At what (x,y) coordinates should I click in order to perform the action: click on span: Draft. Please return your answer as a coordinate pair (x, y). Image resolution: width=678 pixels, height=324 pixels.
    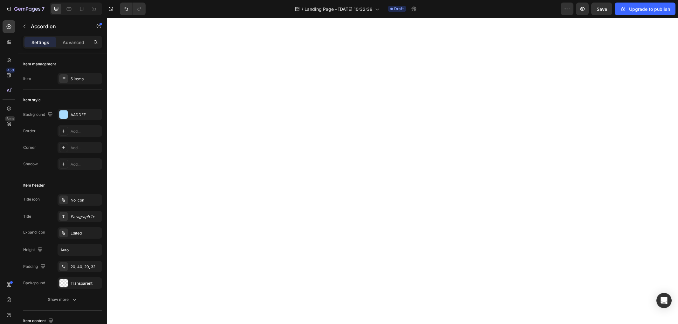
    Looking at the image, I should click on (399, 9).